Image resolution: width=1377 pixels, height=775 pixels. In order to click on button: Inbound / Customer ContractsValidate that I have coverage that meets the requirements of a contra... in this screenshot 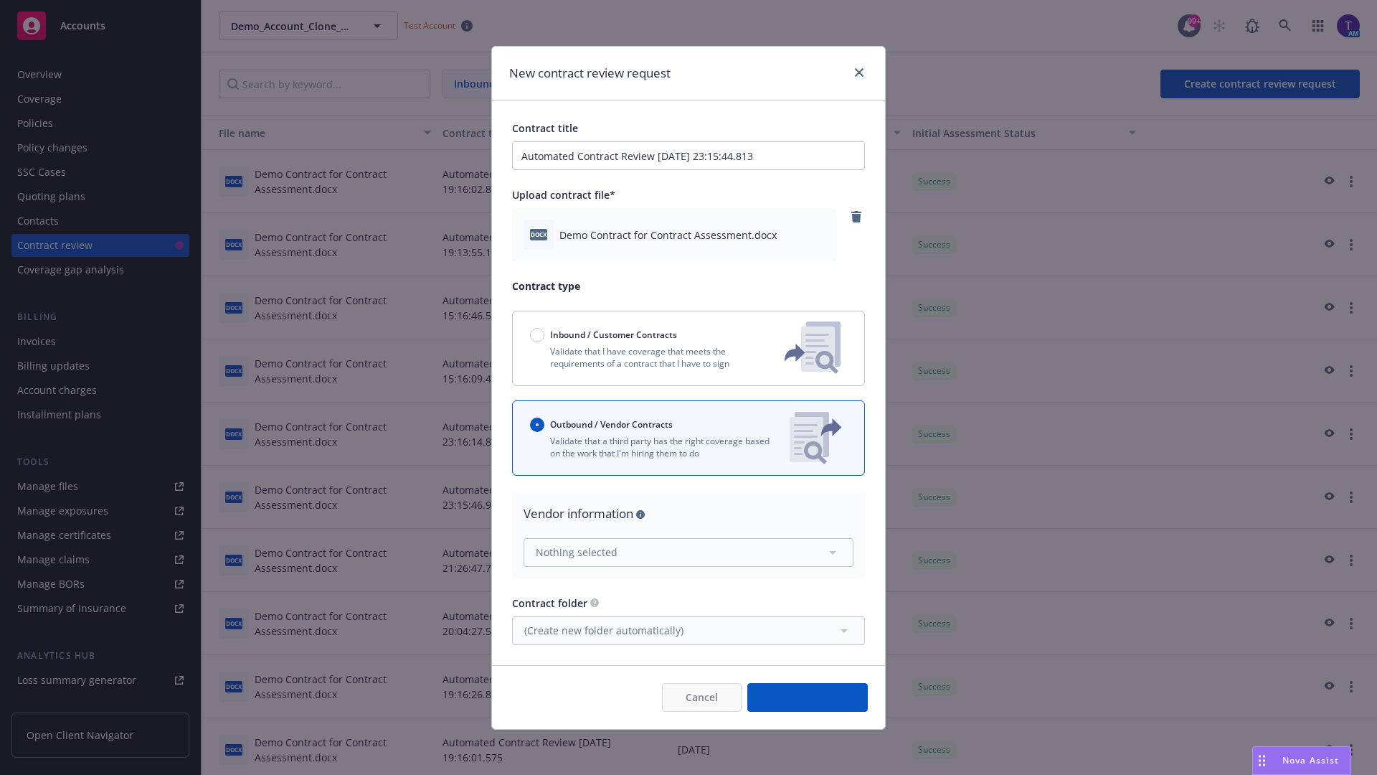, I will do `click(689, 348)`.